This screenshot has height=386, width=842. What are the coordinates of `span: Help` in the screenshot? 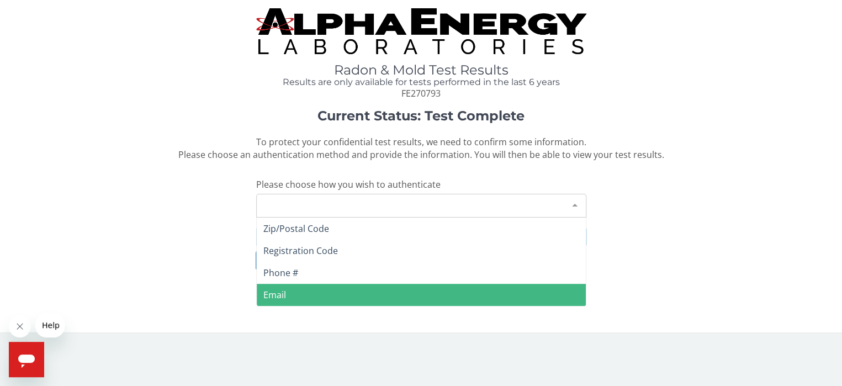 It's located at (15, 12).